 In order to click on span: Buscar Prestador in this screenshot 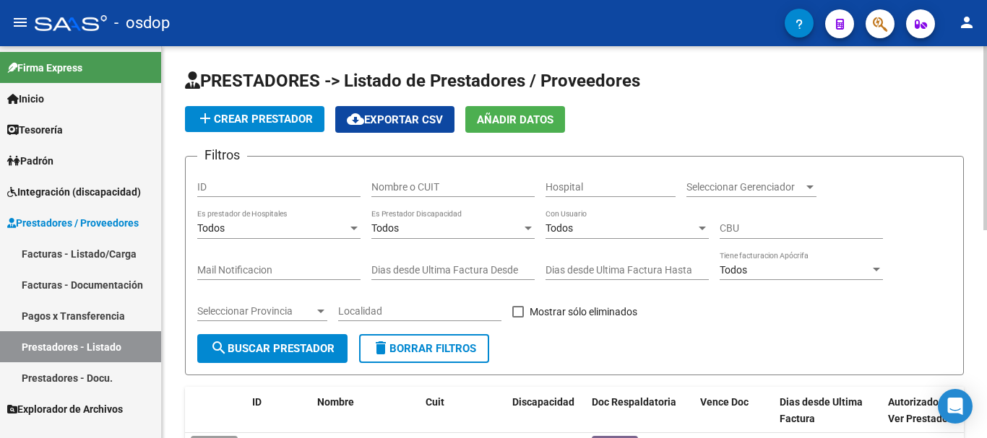, I will do `click(272, 349)`.